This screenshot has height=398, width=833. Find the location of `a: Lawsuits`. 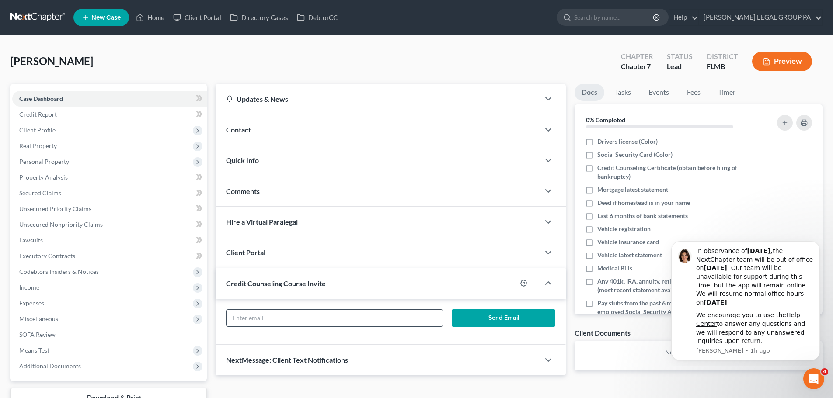

a: Lawsuits is located at coordinates (109, 240).